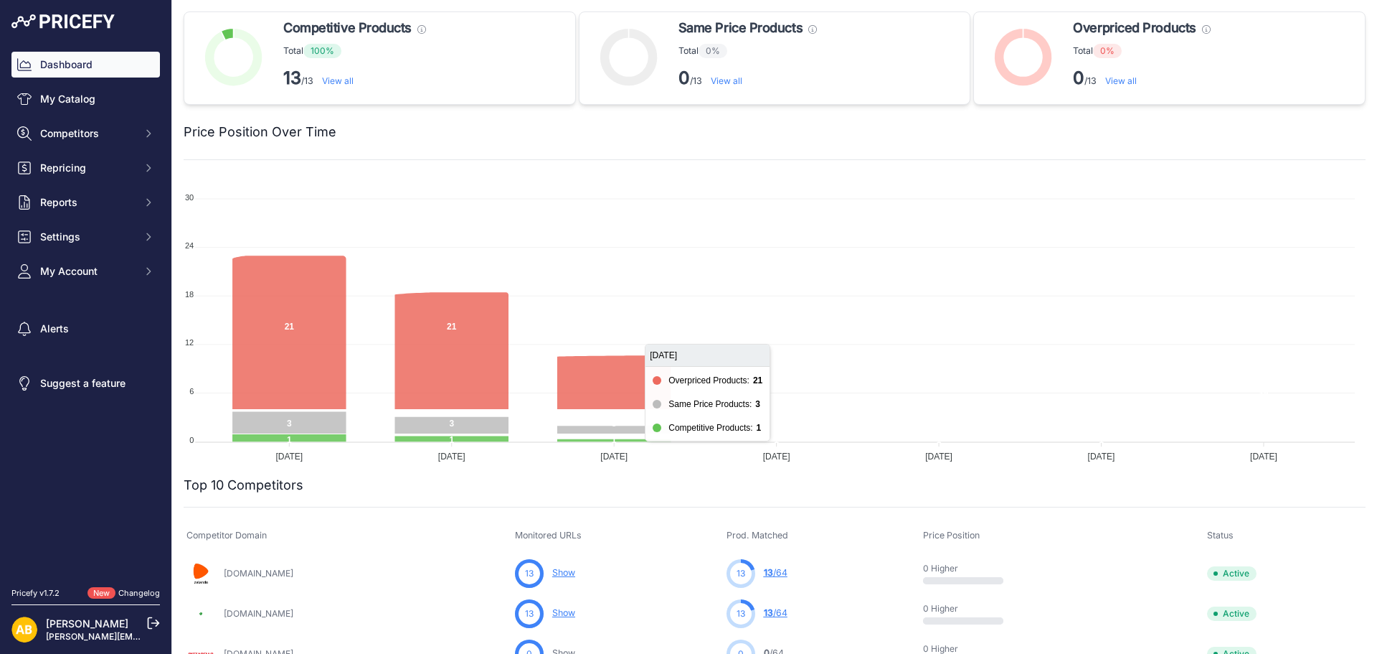  Describe the element at coordinates (87, 202) in the screenshot. I see `span: Reports` at that location.